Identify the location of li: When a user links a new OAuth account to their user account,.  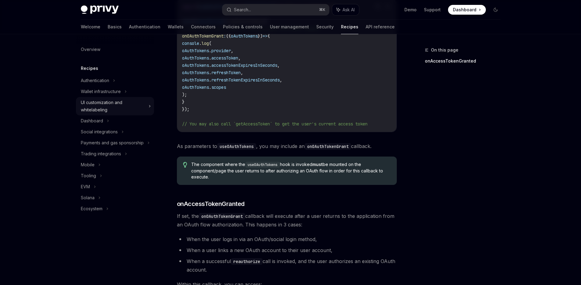
(287, 250).